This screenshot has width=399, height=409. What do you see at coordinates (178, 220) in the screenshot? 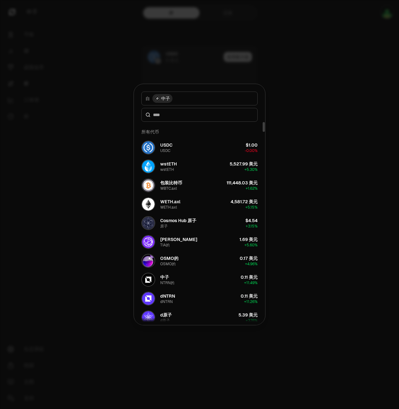
I see `div: Cosmos Hub 原子` at bounding box center [178, 220].